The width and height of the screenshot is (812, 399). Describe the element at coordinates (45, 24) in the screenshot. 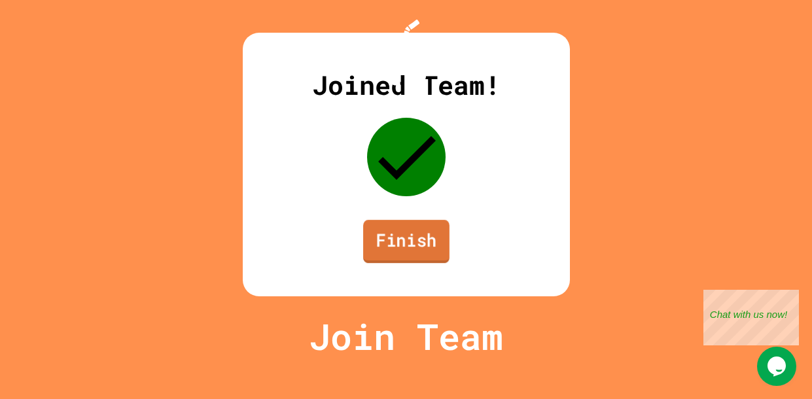

I see `p: Chat with us now!` at that location.